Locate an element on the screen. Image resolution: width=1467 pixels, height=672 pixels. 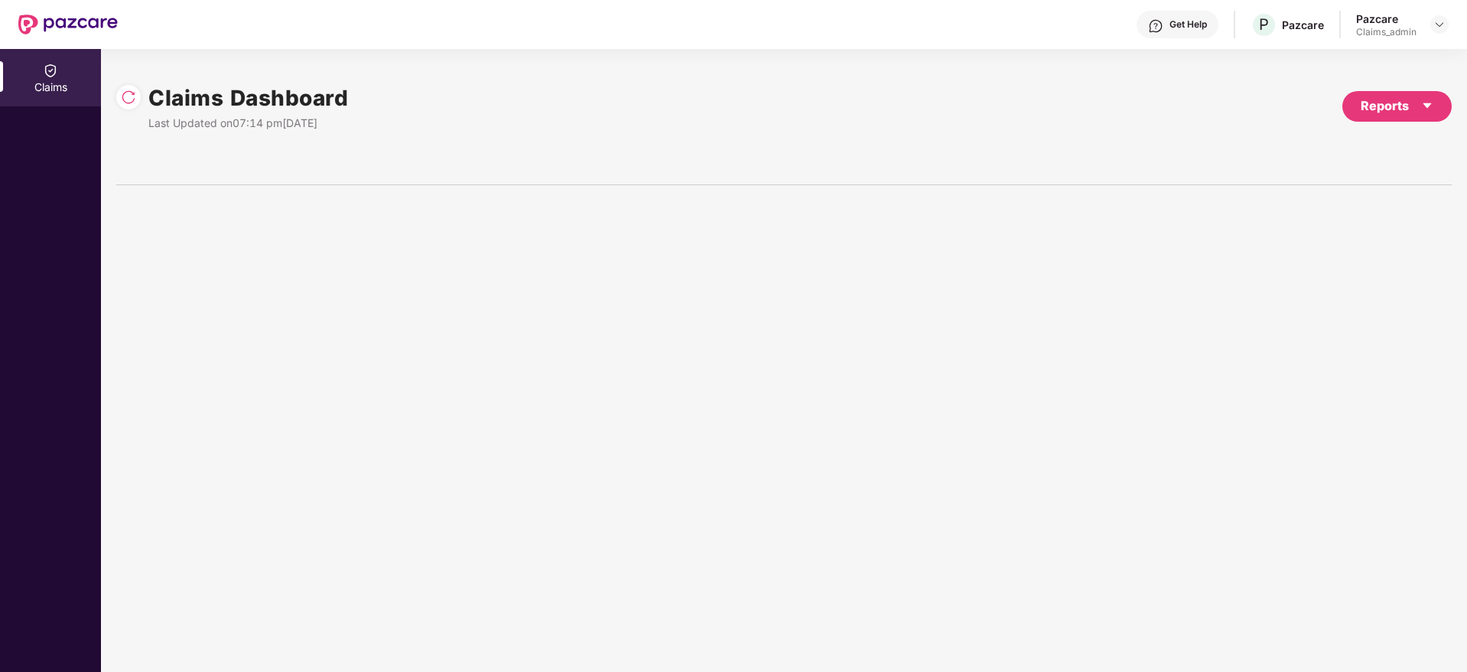
span: P is located at coordinates (1264, 24).